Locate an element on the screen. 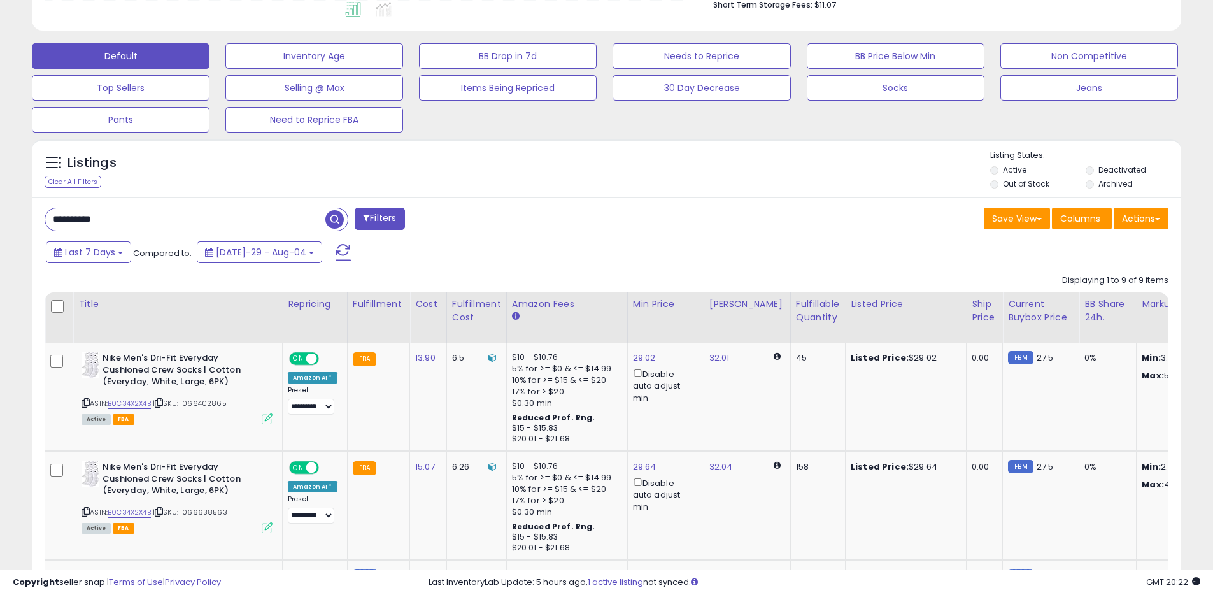 This screenshot has width=1213, height=595. div: 6.5 is located at coordinates (474, 358).